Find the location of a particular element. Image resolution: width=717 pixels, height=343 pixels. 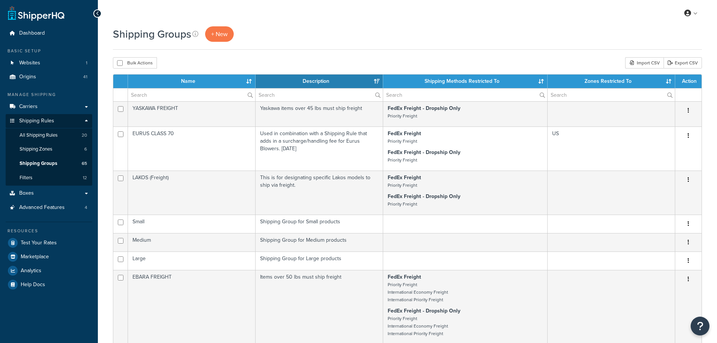

td: Small is located at coordinates (192, 224).